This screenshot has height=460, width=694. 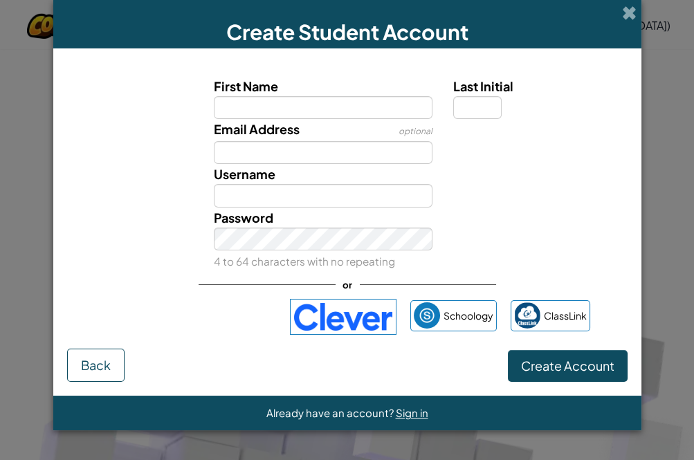 I want to click on span: Sign in, so click(x=412, y=413).